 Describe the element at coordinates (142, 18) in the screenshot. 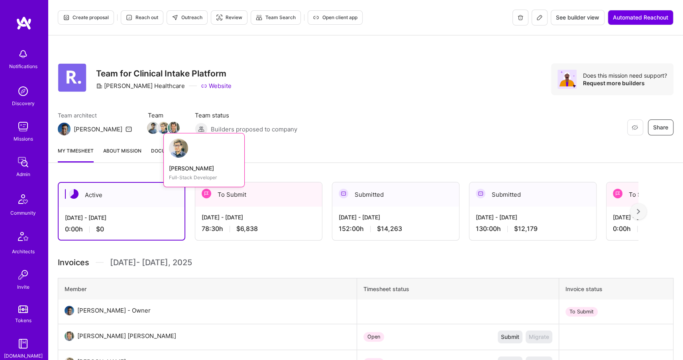

I see `span: Reach out` at that location.